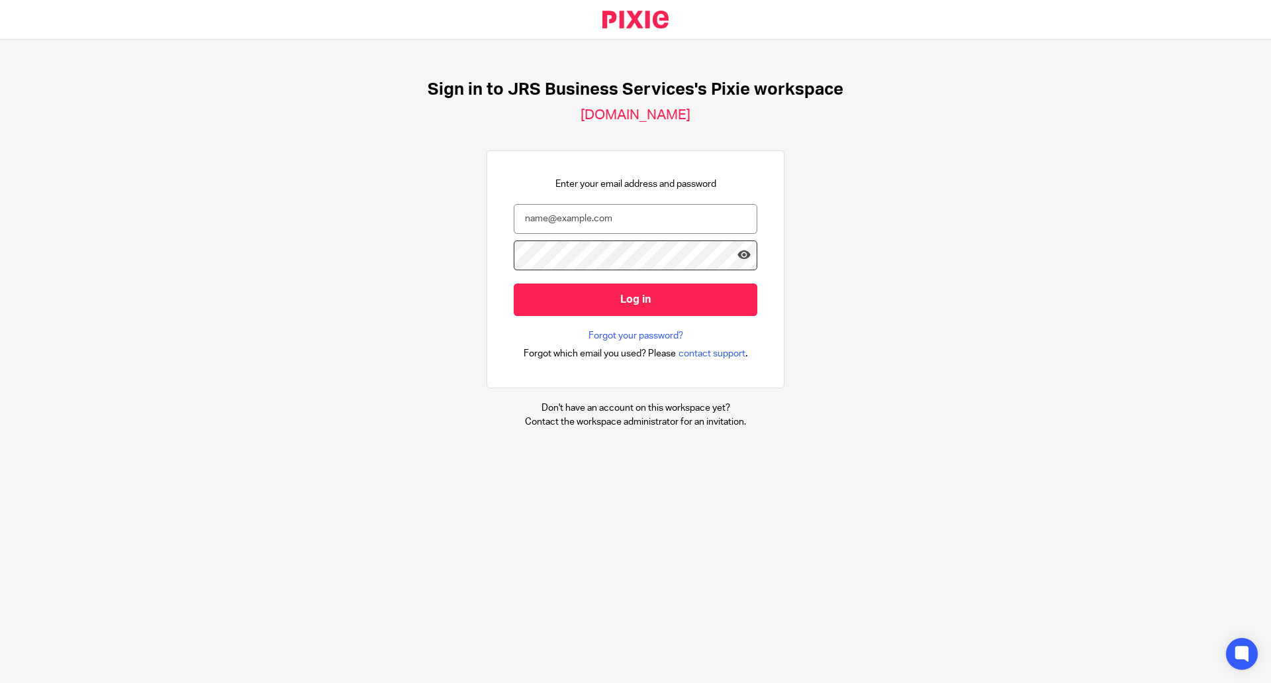 This screenshot has height=683, width=1271. What do you see at coordinates (636, 89) in the screenshot?
I see `h1: Sign in to JRS Business Services's Pixie workspace` at bounding box center [636, 89].